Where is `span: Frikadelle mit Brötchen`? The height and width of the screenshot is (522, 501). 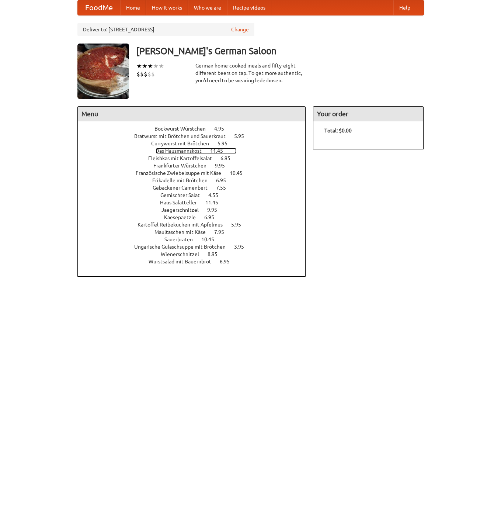
span: Frikadelle mit Brötchen is located at coordinates (184, 180).